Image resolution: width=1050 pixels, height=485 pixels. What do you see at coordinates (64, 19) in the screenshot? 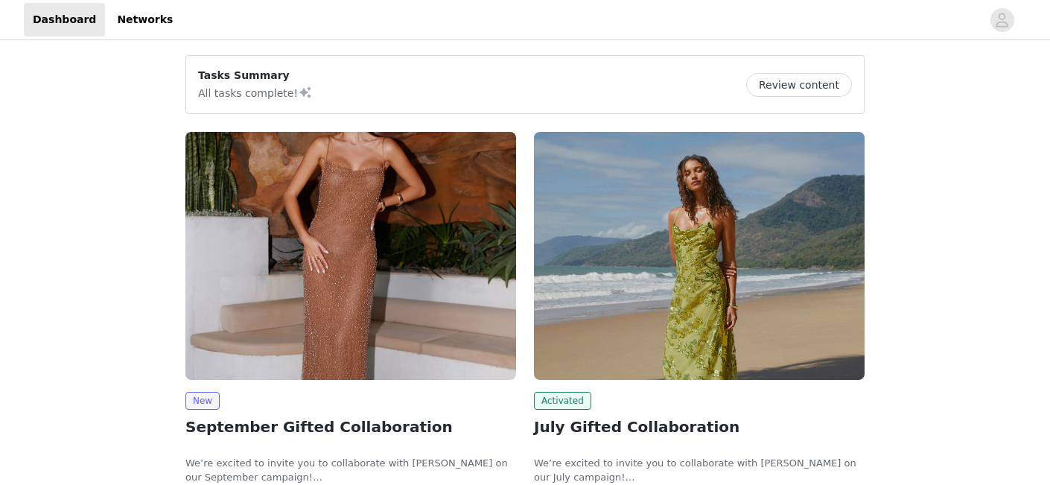
I see `a: Dashboard` at bounding box center [64, 19].